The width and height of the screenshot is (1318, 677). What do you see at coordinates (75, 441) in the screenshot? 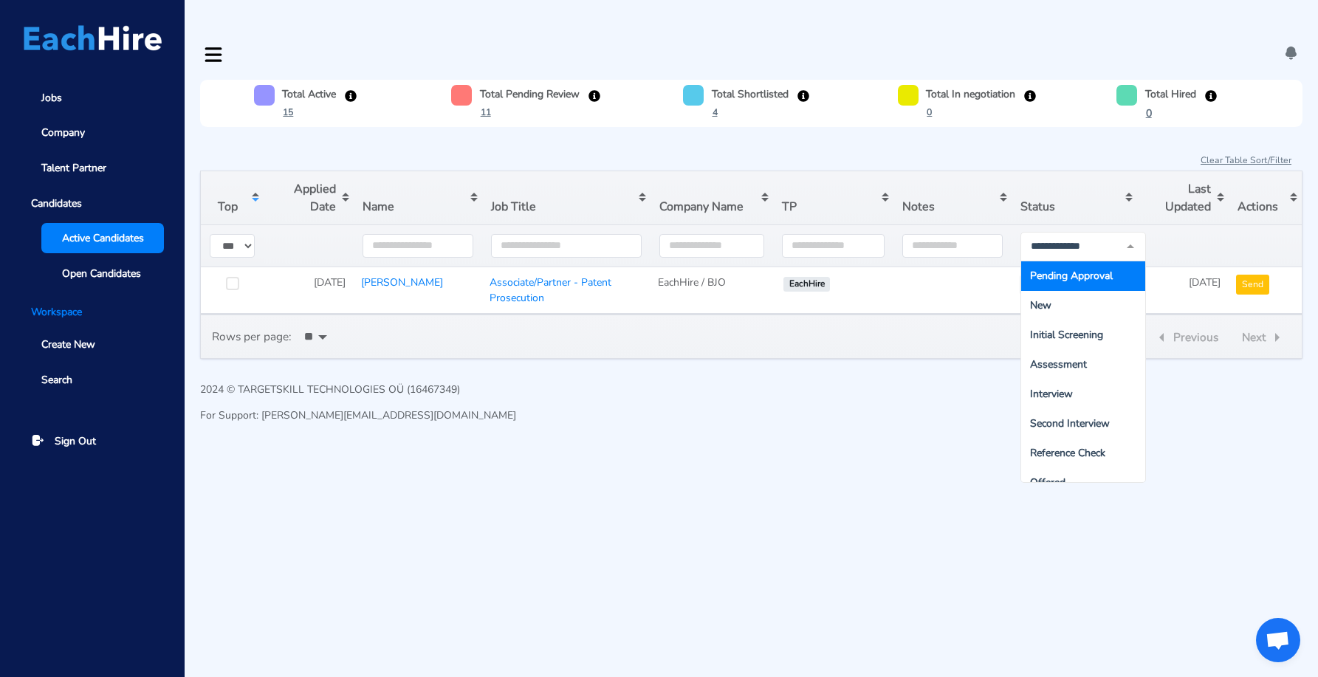
I see `span: Sign Out` at bounding box center [75, 441].